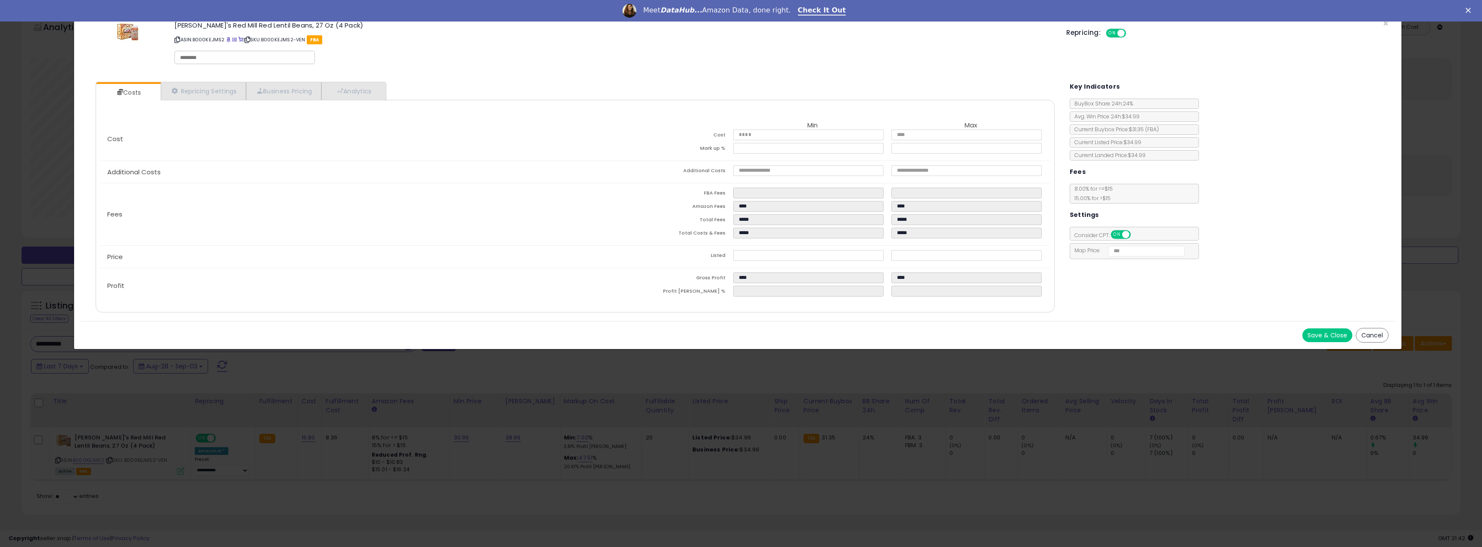  I want to click on a: All offer listings, so click(234, 40).